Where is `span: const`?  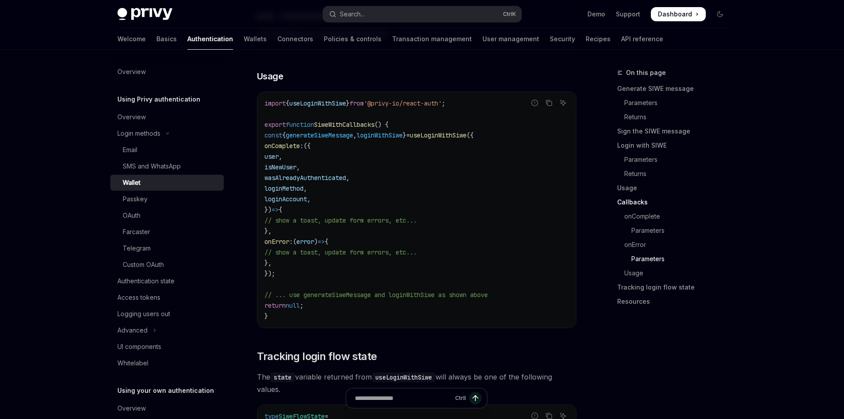
span: const is located at coordinates (273, 135).